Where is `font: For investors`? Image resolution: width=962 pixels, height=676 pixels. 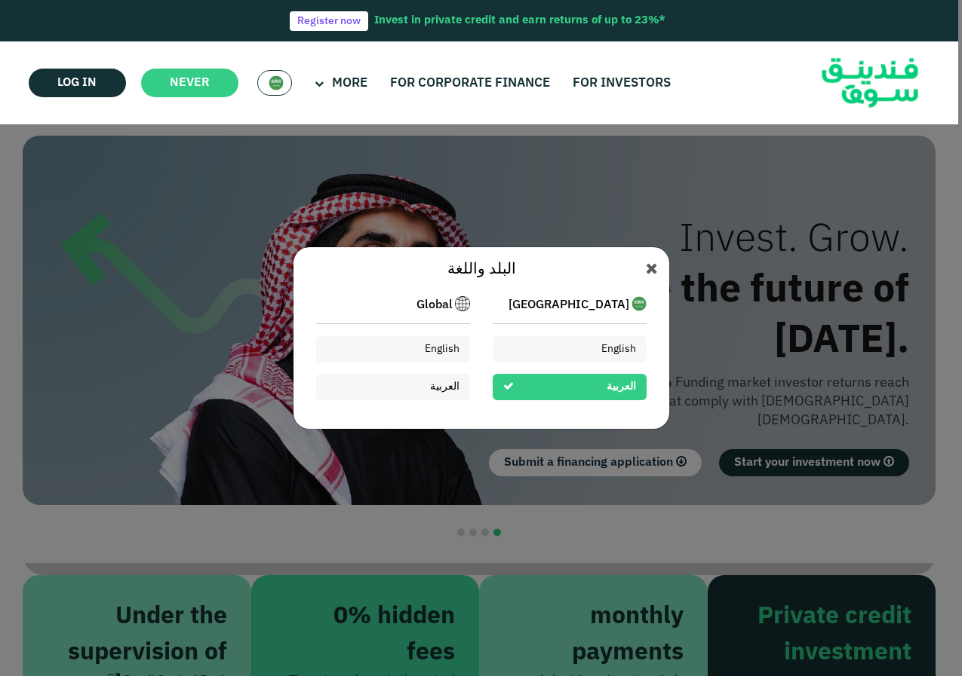 font: For investors is located at coordinates (621, 83).